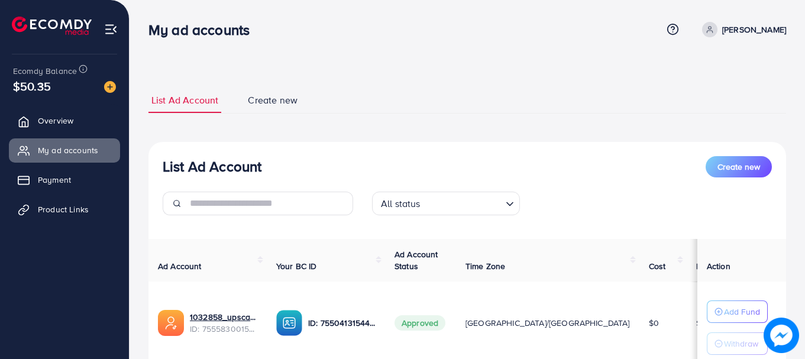 This screenshot has height=359, width=805. I want to click on span: $0, so click(653, 323).